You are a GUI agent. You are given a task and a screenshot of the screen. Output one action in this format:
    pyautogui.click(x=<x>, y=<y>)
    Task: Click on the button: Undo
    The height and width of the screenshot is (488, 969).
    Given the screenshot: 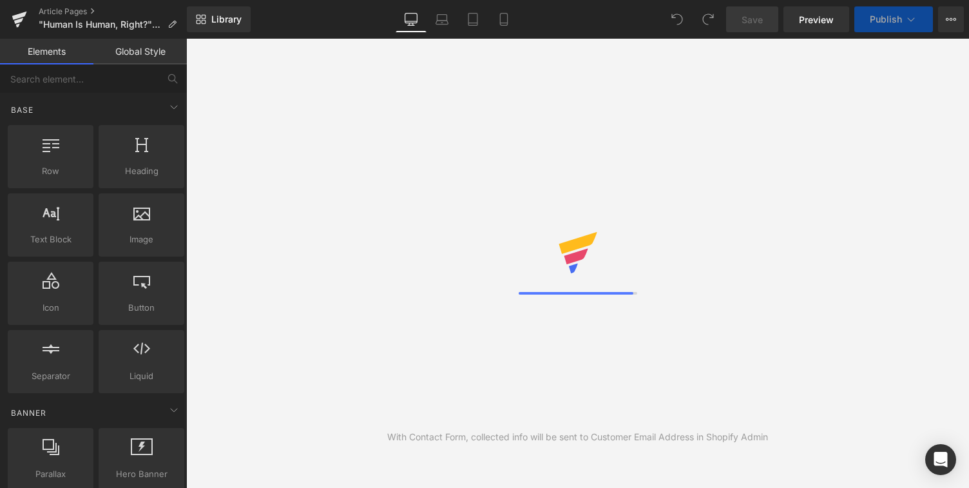 What is the action you would take?
    pyautogui.click(x=677, y=19)
    